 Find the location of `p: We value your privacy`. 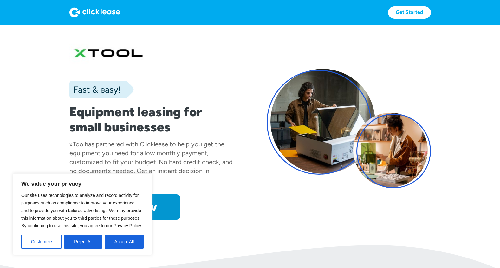

p: We value your privacy is located at coordinates (83, 184).